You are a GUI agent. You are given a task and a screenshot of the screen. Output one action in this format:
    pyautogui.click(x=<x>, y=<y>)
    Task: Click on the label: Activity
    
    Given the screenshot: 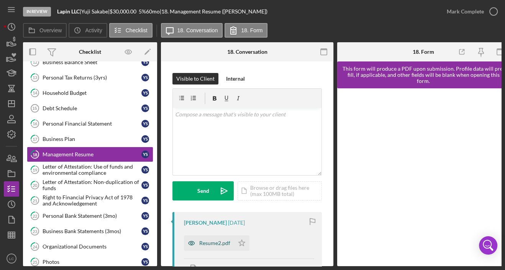 What is the action you would take?
    pyautogui.click(x=94, y=30)
    